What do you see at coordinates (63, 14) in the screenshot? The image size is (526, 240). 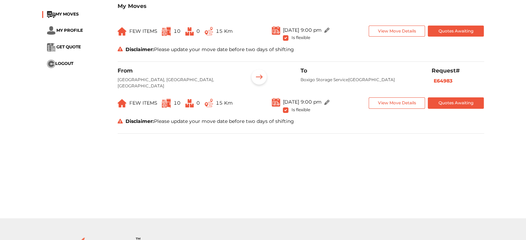 I see `a: ...MY MOVES` at bounding box center [63, 14].